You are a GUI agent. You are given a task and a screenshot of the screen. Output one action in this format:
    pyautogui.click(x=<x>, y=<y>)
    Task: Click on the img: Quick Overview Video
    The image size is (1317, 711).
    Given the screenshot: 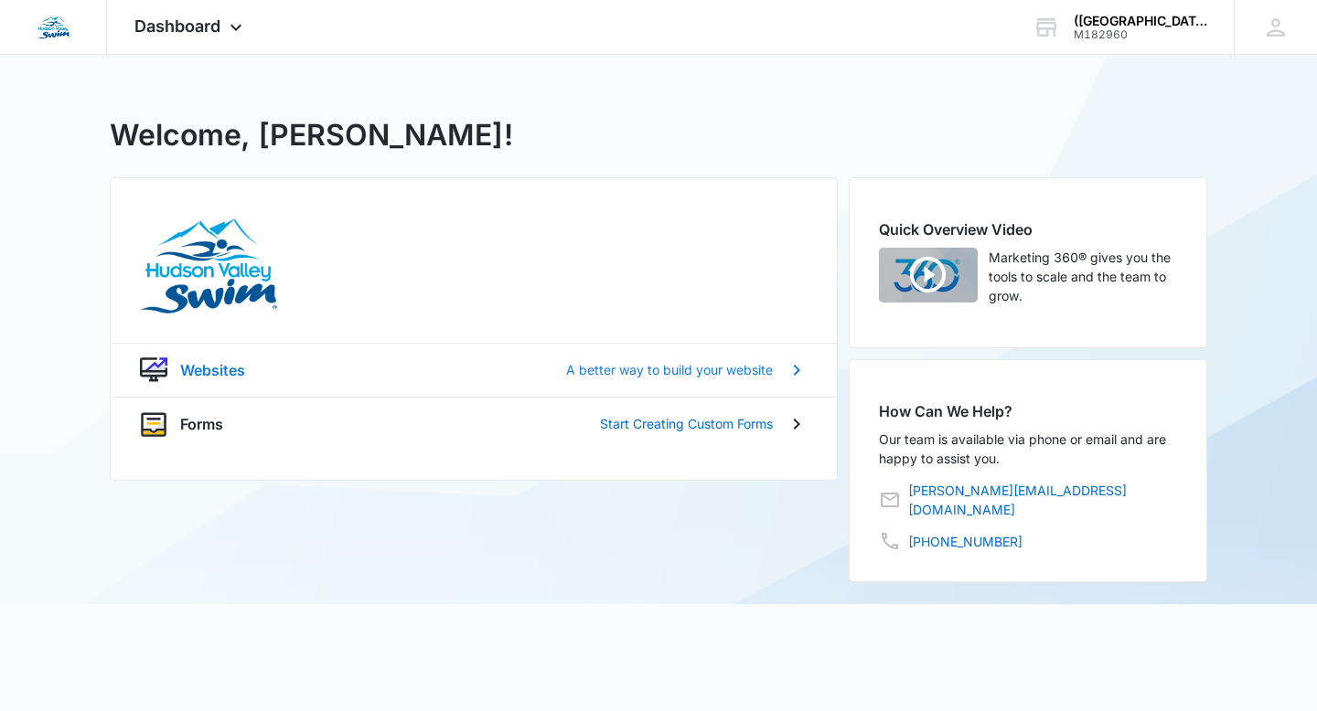 What is the action you would take?
    pyautogui.click(x=928, y=275)
    